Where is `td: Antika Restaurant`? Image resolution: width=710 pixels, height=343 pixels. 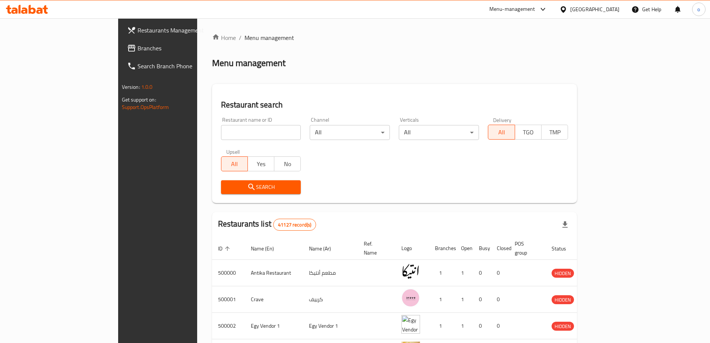 td: Antika Restaurant is located at coordinates (274, 272).